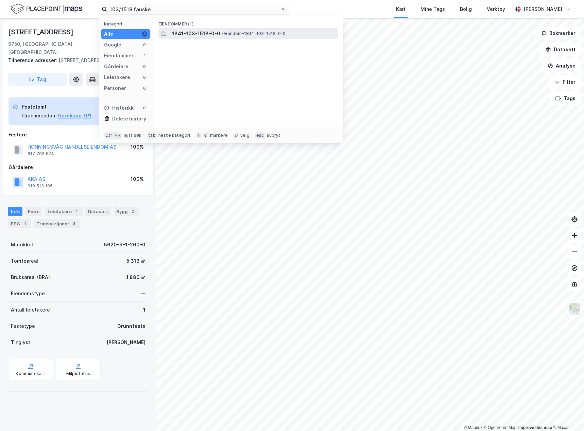 Image resolution: width=584 pixels, height=431 pixels. Describe the element at coordinates (28, 294) in the screenshot. I see `div: Eiendomstype` at that location.